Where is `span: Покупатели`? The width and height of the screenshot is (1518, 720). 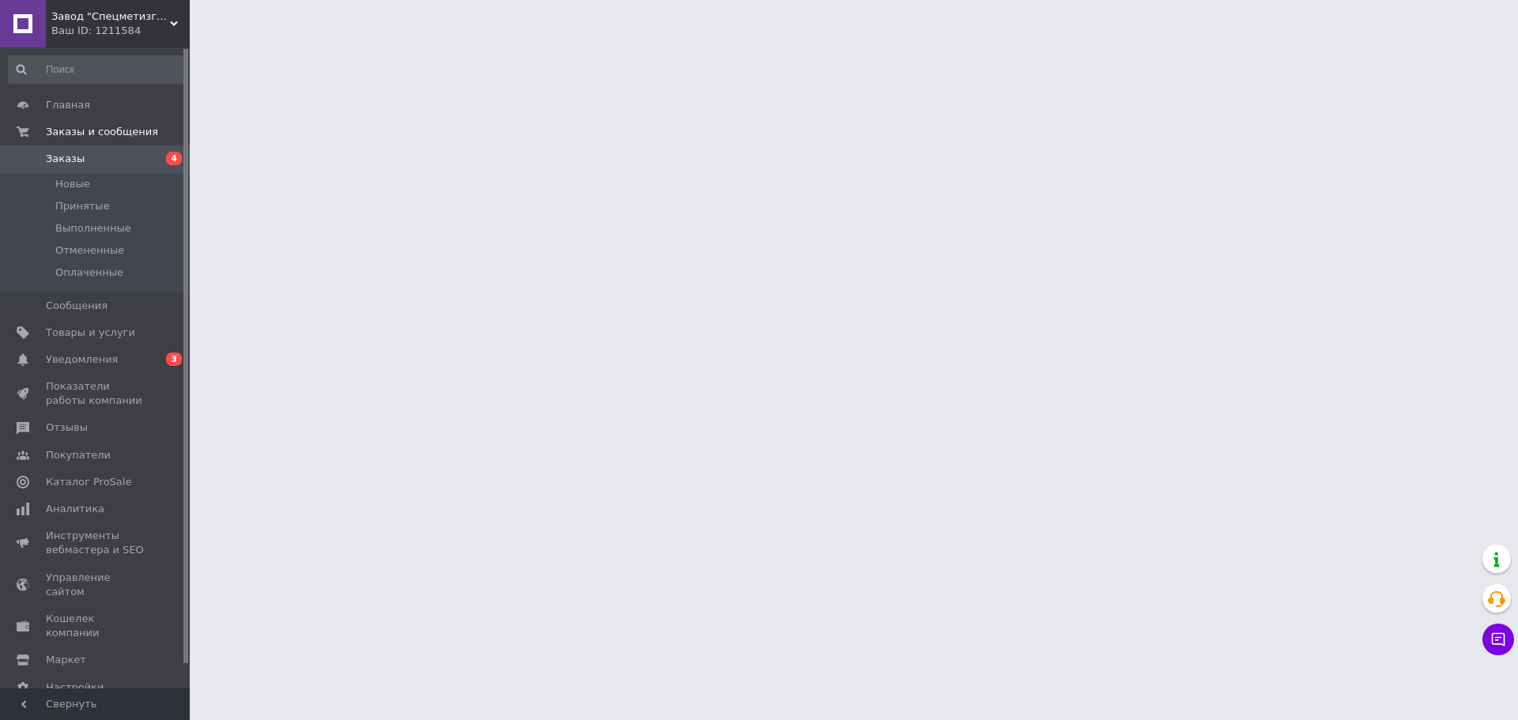
span: Покупатели is located at coordinates (78, 455).